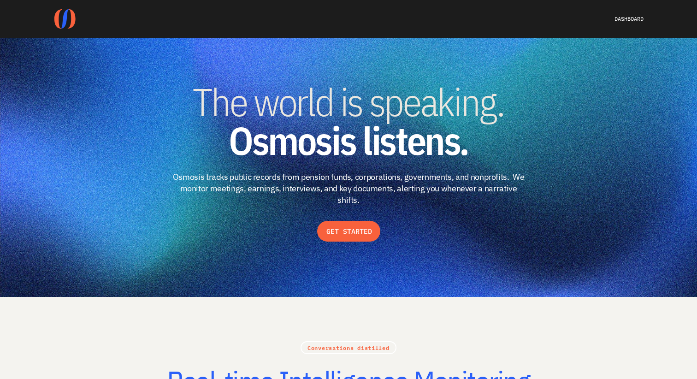  Describe the element at coordinates (348, 101) in the screenshot. I see `span: The world is speaking.` at that location.